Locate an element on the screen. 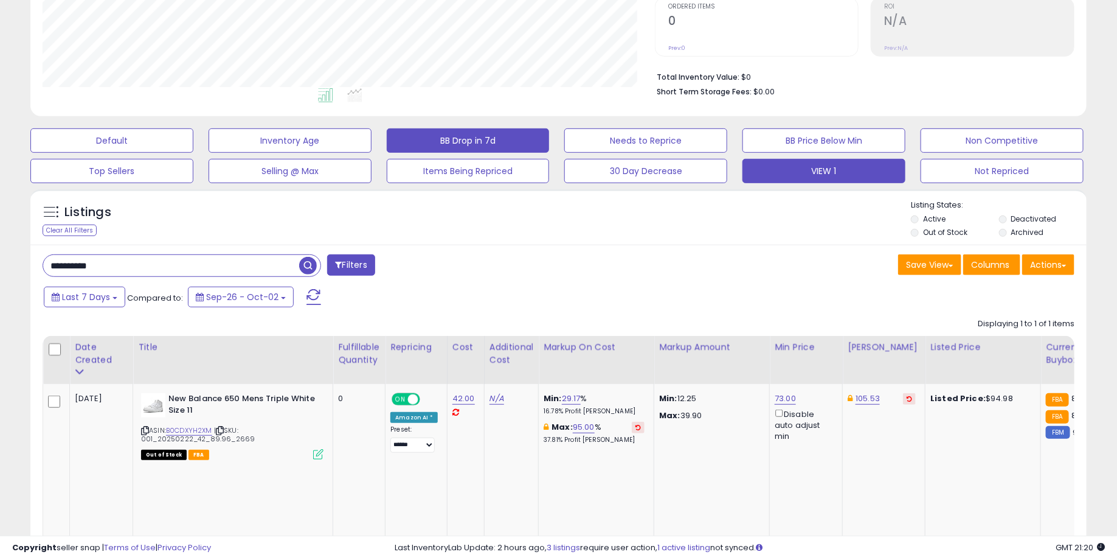  span: Ordered Items is located at coordinates (763, 7).